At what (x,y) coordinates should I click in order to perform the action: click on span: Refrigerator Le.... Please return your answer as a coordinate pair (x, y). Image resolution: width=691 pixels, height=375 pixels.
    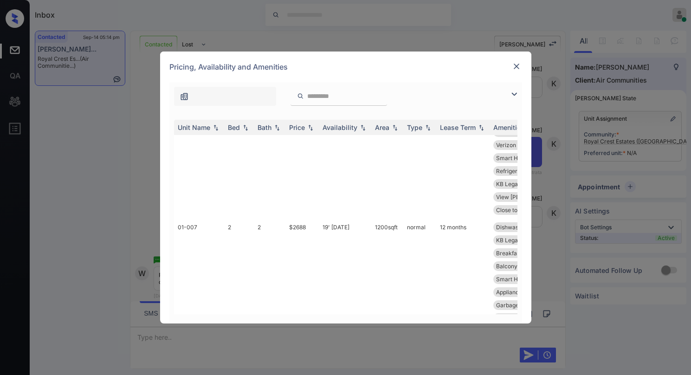
    Looking at the image, I should click on (518, 171).